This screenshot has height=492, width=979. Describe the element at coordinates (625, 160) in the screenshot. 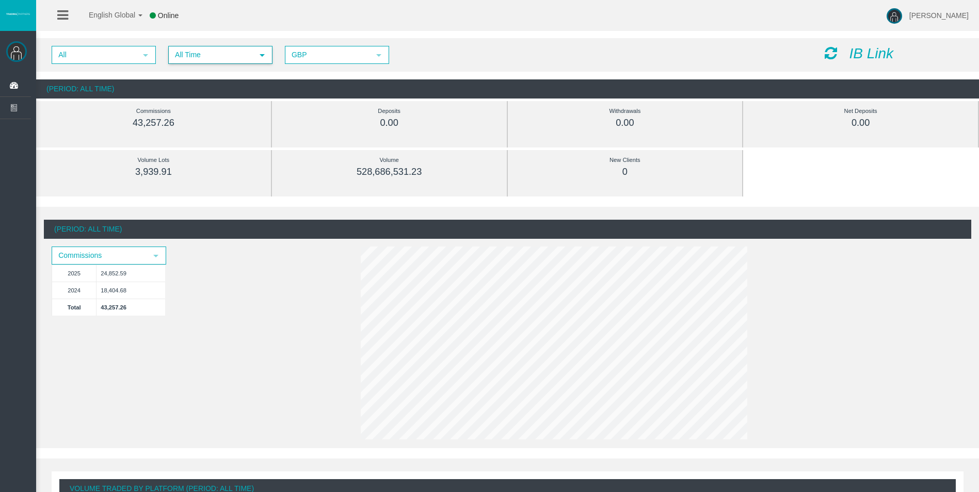

I see `div: New Clients` at that location.